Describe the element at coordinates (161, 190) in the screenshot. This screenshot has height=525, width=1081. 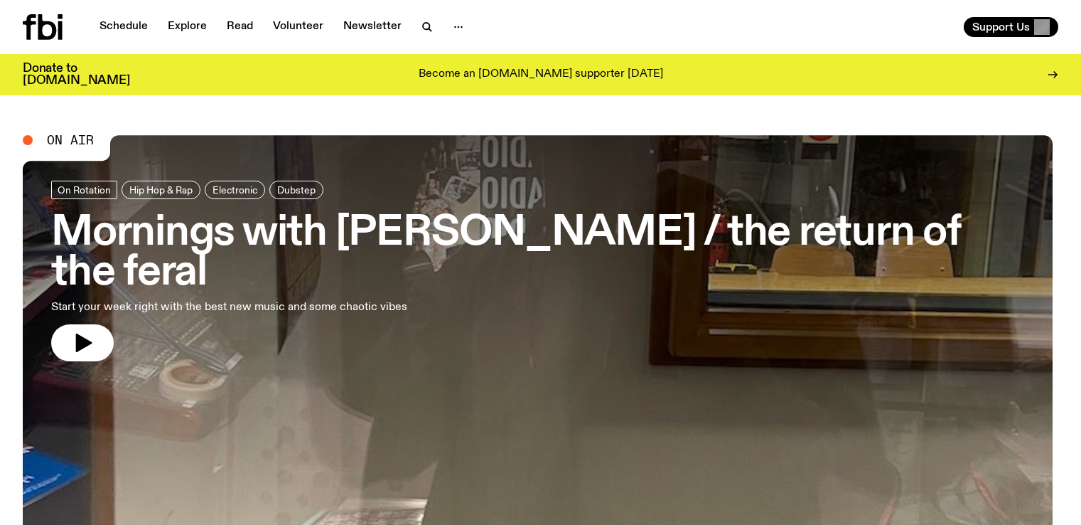
I see `a: Hip Hop & Rap` at that location.